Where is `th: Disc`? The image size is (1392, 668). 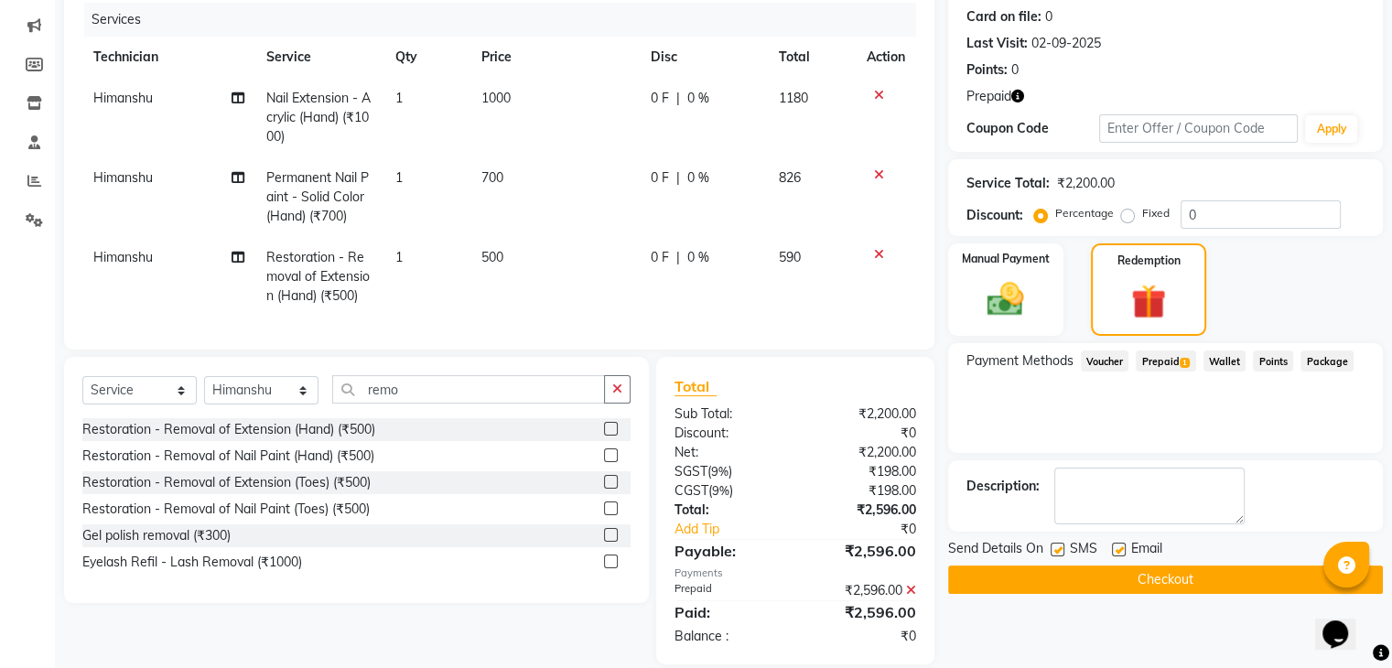 th: Disc is located at coordinates (704, 57).